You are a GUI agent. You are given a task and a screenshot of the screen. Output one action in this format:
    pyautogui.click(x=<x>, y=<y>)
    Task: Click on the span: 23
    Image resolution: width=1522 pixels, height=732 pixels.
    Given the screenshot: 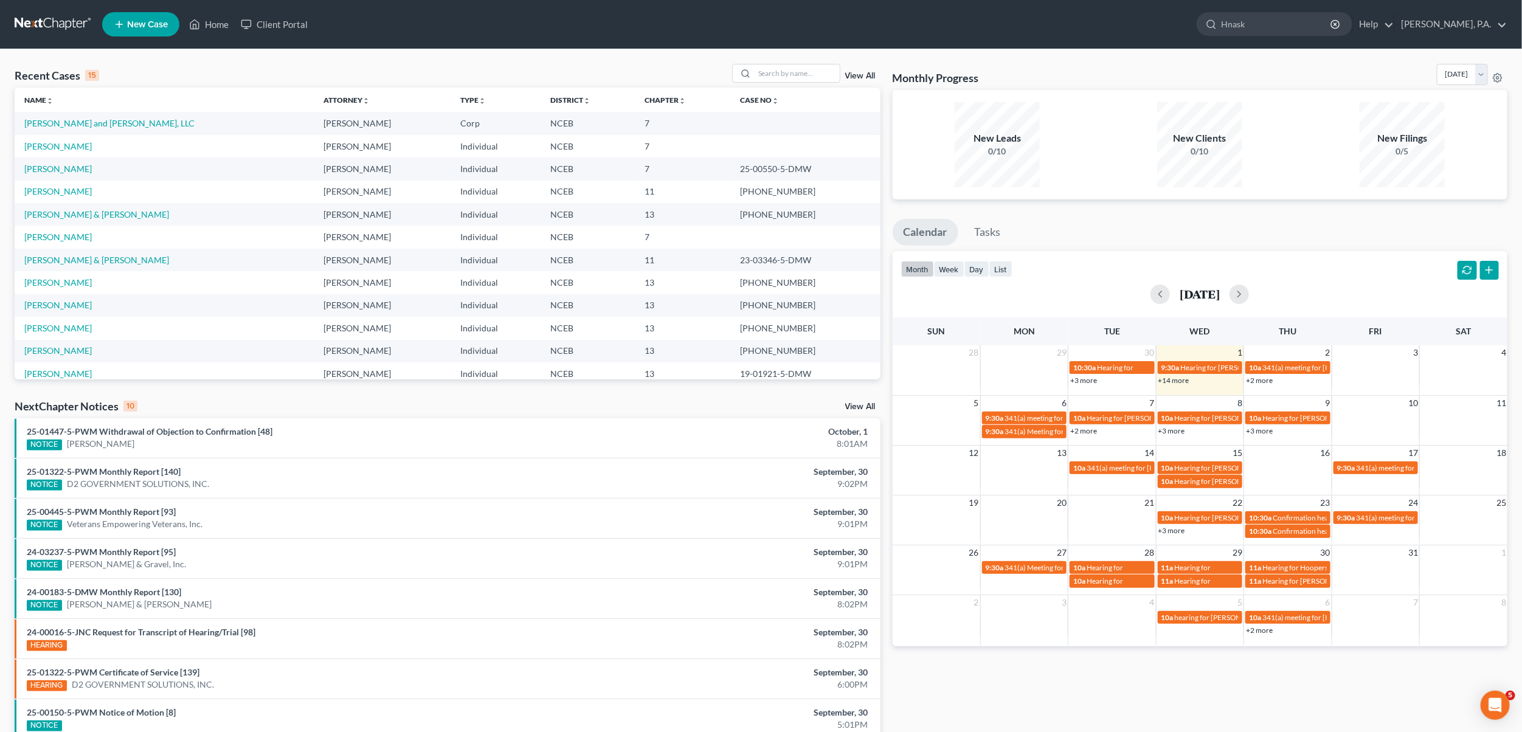 What is the action you would take?
    pyautogui.click(x=1326, y=503)
    